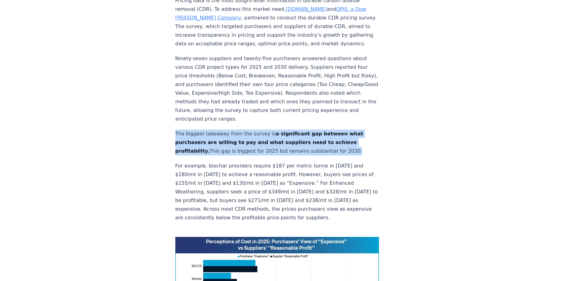 The image size is (587, 281). What do you see at coordinates (269, 142) in the screenshot?
I see `strong: a significant gap between what purchasers are willing to pay and what suppliers need to achieve p...` at bounding box center [269, 142].